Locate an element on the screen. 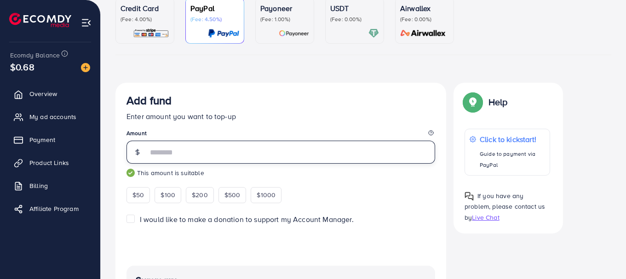 Image resolution: width=626 pixels, height=279 pixels. p: Airwallex is located at coordinates (425, 8).